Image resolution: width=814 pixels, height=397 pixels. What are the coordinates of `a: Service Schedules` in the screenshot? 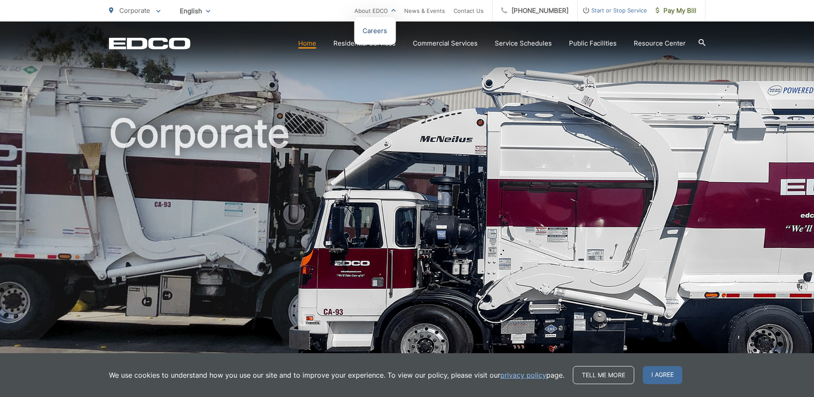 It's located at (523, 43).